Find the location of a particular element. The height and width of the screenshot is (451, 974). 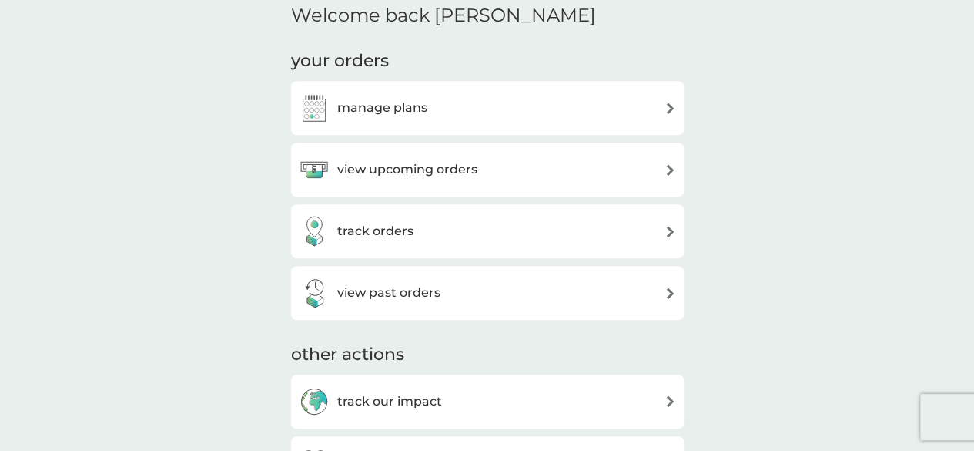

h3: manage plans is located at coordinates (382, 108).